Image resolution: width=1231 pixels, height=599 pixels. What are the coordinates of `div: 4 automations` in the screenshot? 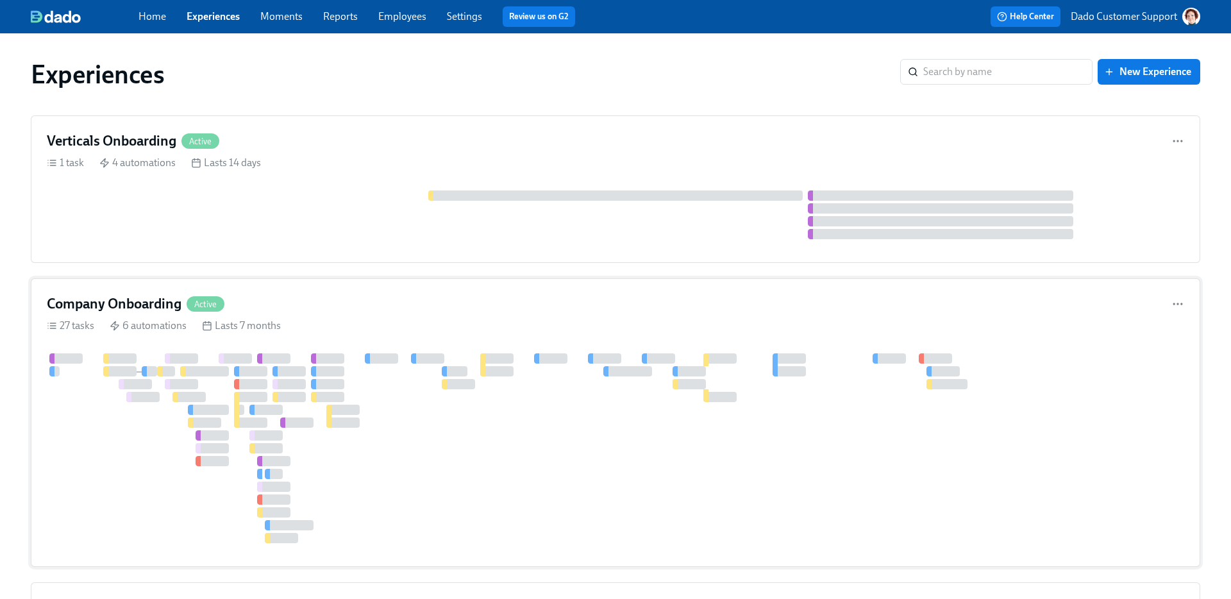 It's located at (137, 163).